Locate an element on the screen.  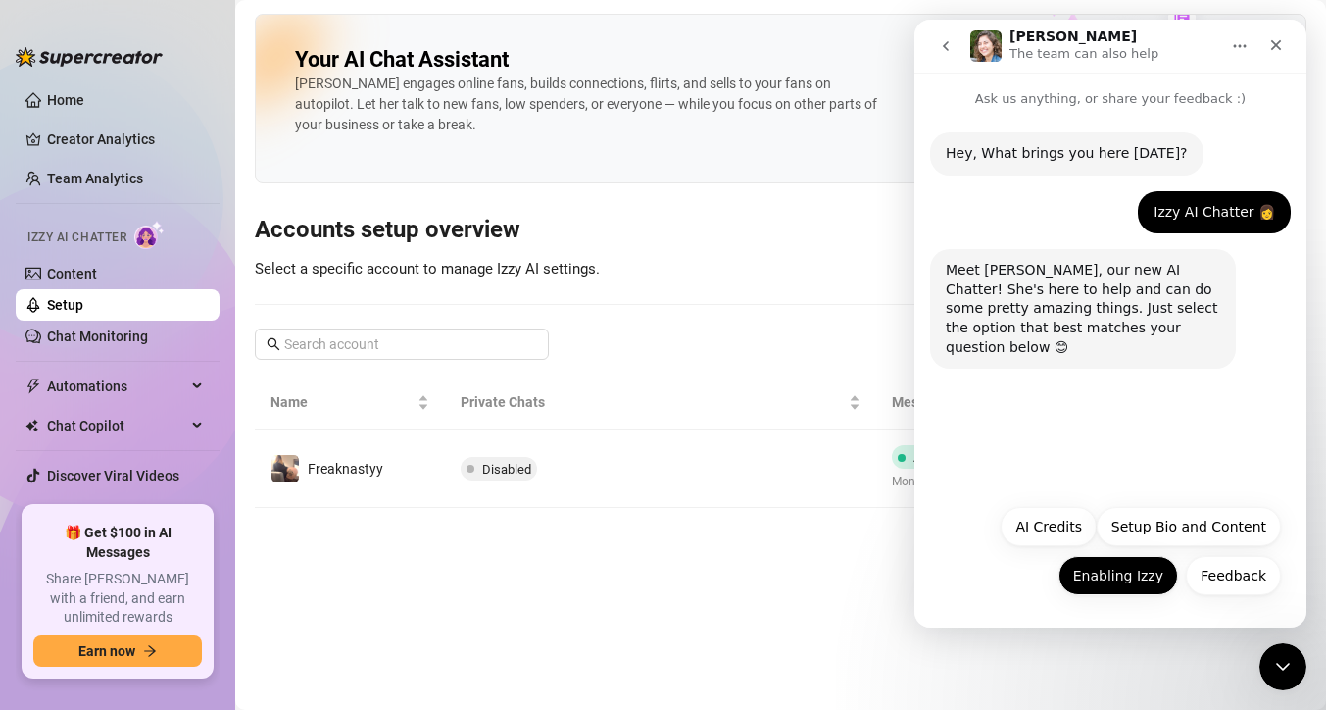
a: Content is located at coordinates (72, 273).